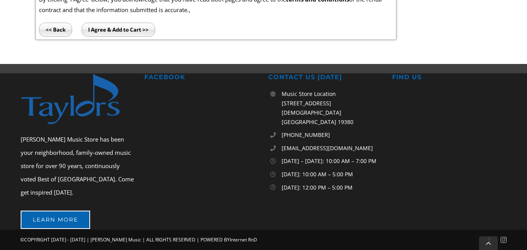  I want to click on span: Learn More, so click(55, 220).